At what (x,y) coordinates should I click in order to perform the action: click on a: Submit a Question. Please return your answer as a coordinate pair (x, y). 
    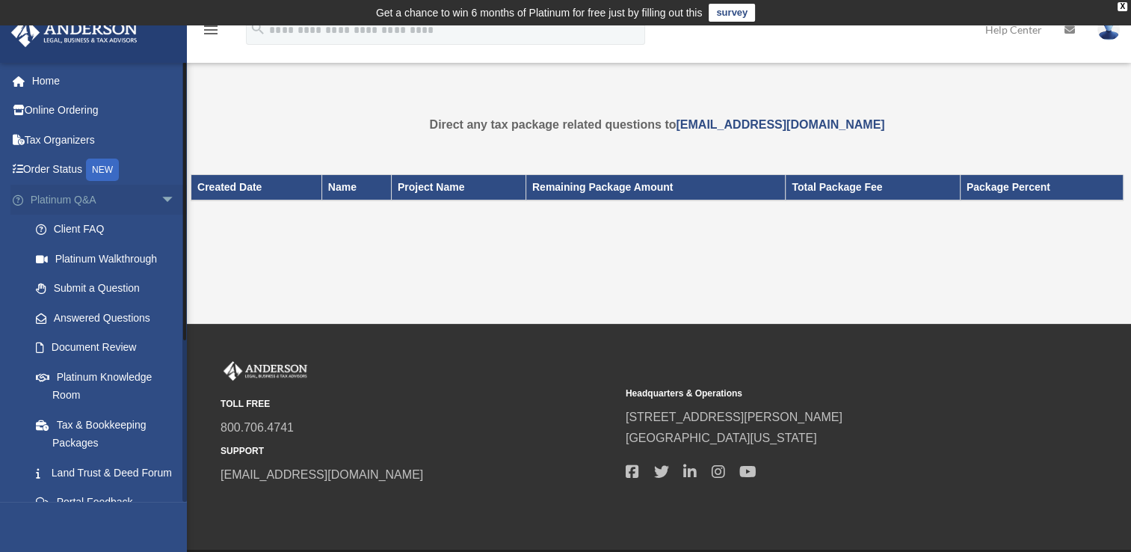
    Looking at the image, I should click on (109, 289).